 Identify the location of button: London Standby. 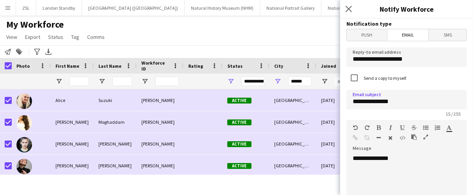
(59, 8).